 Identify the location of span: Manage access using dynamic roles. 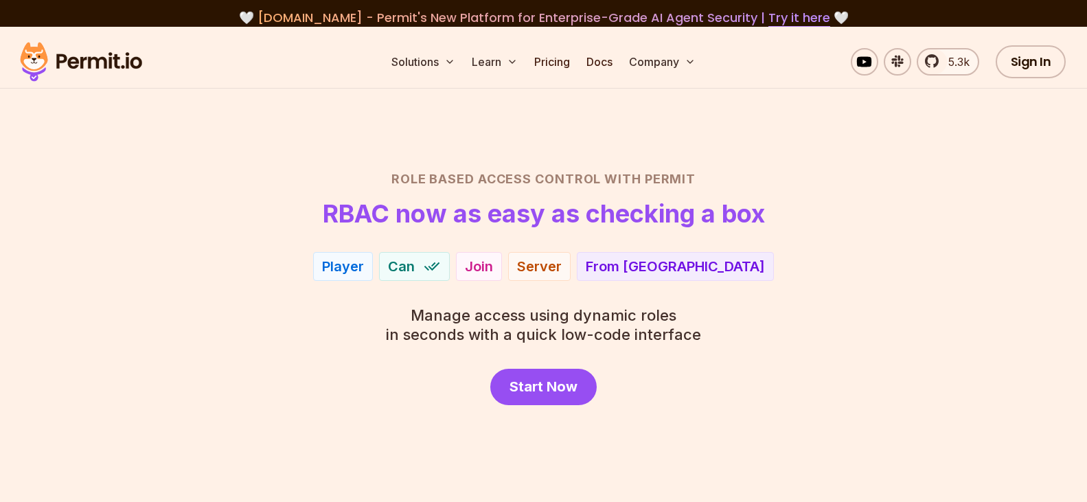
(543, 315).